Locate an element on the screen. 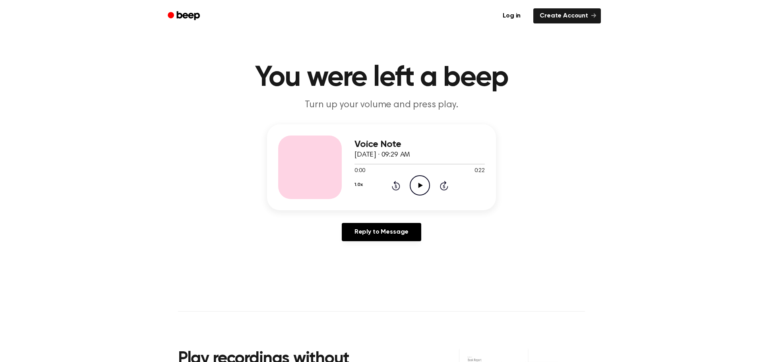 The height and width of the screenshot is (362, 763). a: Create Account is located at coordinates (567, 16).